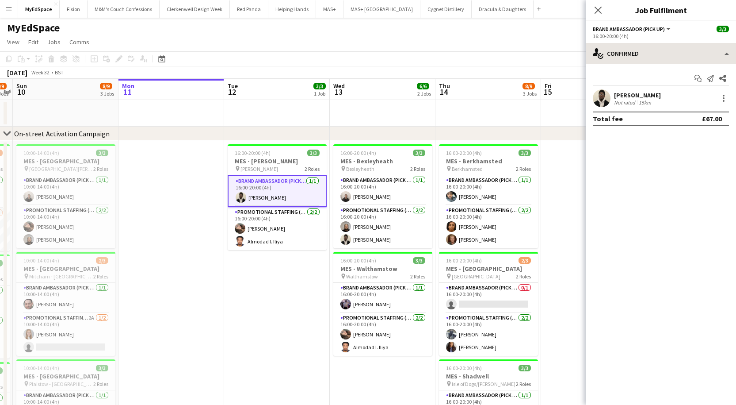  What do you see at coordinates (339, 86) in the screenshot?
I see `span: Wed` at bounding box center [339, 86].